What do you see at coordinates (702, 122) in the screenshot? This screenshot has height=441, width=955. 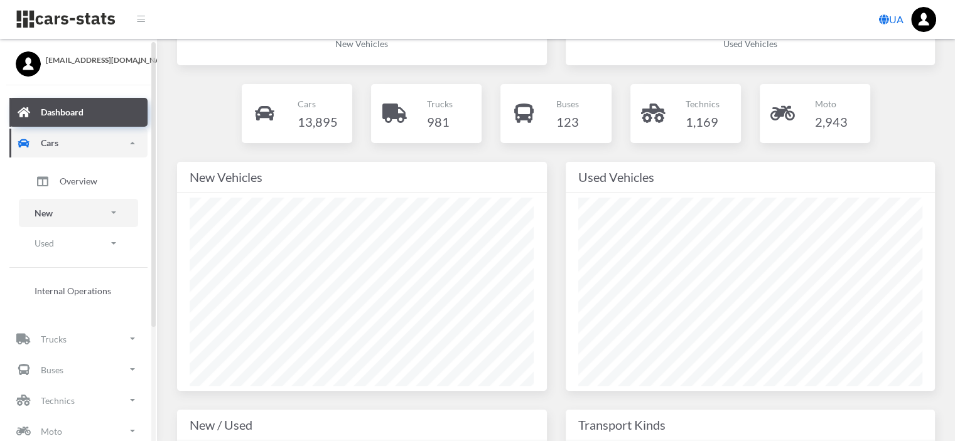 I see `h4: 1,169` at bounding box center [702, 122].